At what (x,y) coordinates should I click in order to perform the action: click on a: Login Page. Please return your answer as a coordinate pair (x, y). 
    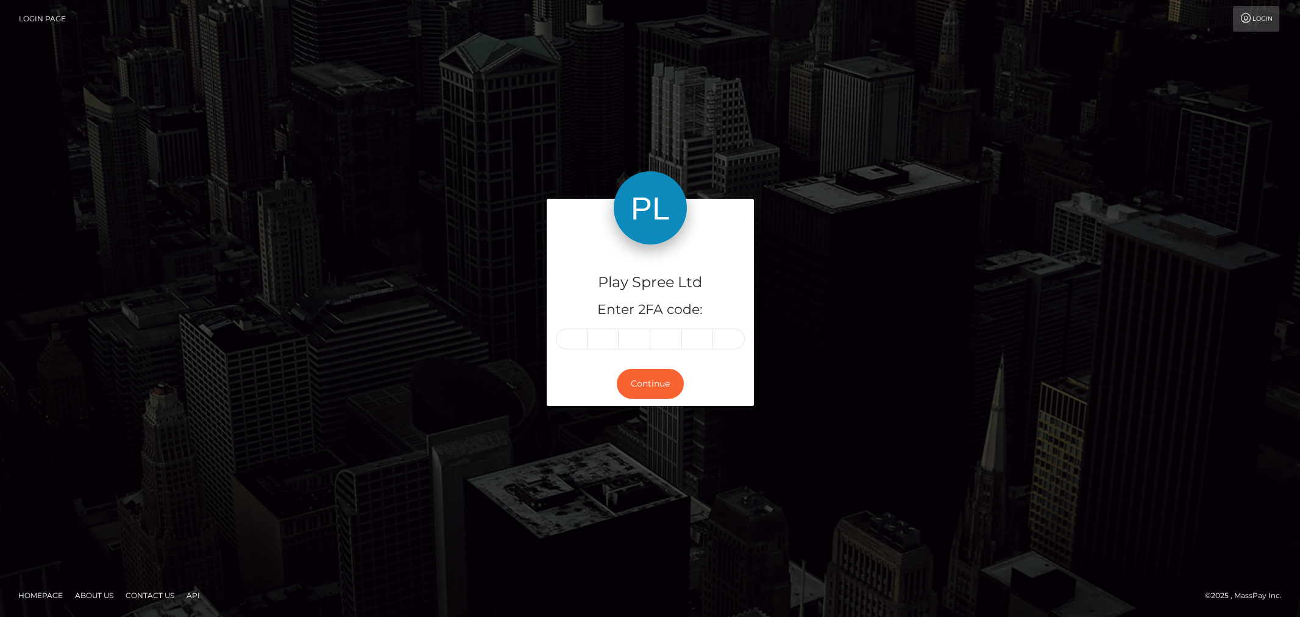
    Looking at the image, I should click on (42, 19).